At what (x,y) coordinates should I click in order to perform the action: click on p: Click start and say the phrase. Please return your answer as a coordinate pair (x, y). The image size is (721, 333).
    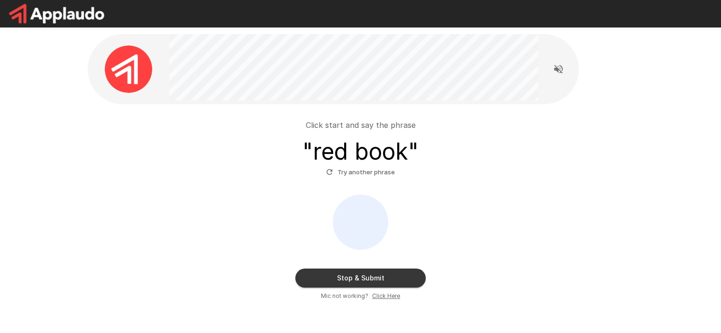
    Looking at the image, I should click on (361, 125).